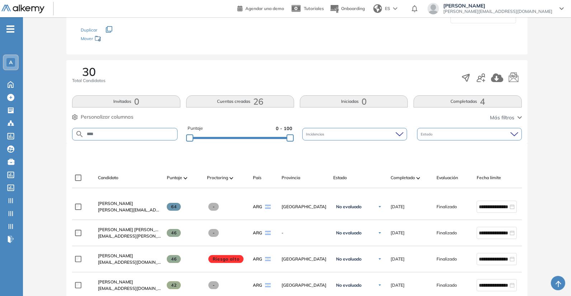 Image resolution: width=571 pixels, height=296 pixels. What do you see at coordinates (402, 178) in the screenshot?
I see `span: Completado` at bounding box center [402, 178].